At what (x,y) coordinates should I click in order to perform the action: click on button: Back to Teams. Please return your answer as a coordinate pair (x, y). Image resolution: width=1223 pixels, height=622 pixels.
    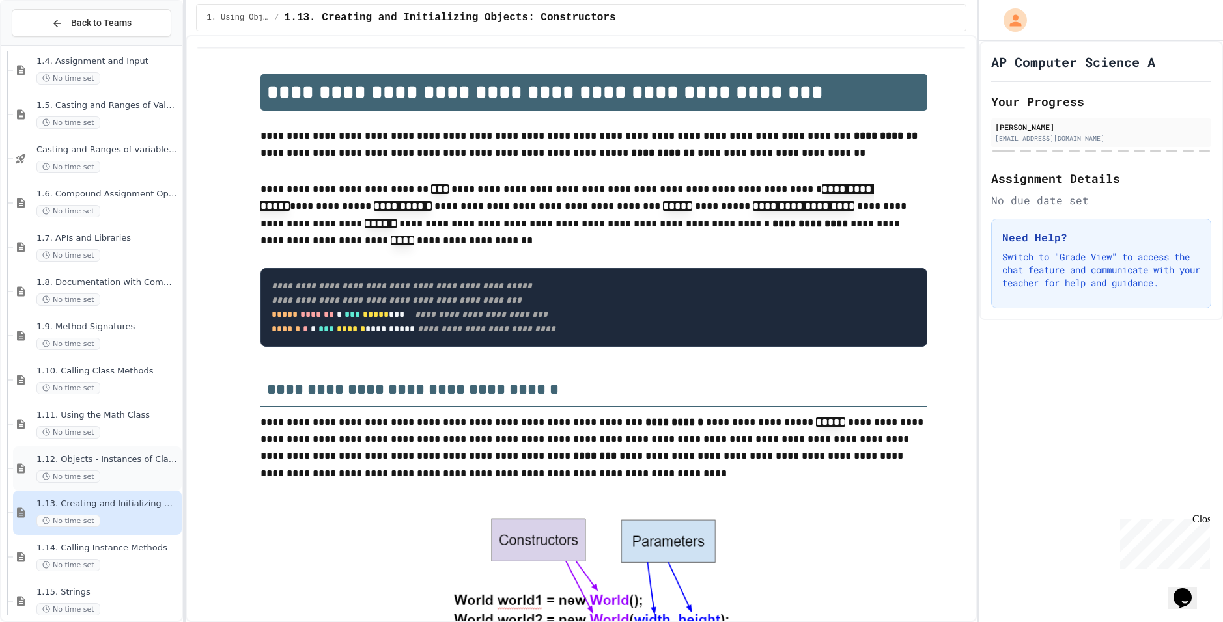
    Looking at the image, I should click on (91, 23).